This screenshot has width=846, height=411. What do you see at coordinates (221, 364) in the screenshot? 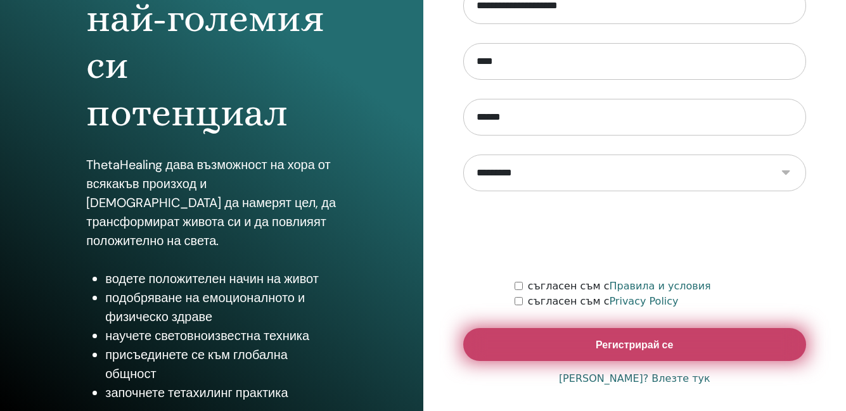
I see `li: присъединете се към глобална общност` at bounding box center [221, 364].